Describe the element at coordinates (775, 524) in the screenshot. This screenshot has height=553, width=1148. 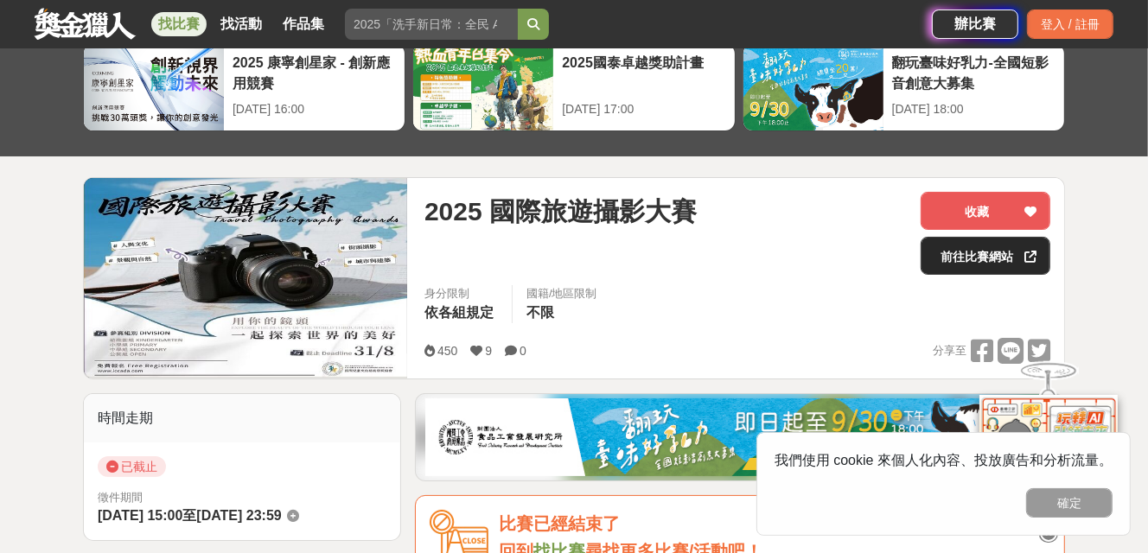
I see `div: 比賽已經結束了` at that location.